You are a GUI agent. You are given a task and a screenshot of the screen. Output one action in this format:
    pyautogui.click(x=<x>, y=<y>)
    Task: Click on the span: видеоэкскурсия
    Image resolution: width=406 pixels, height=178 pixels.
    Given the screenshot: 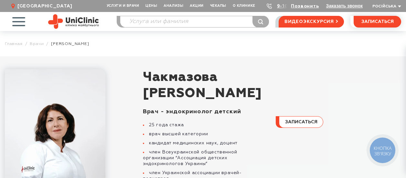 What is the action you would take?
    pyautogui.click(x=309, y=22)
    